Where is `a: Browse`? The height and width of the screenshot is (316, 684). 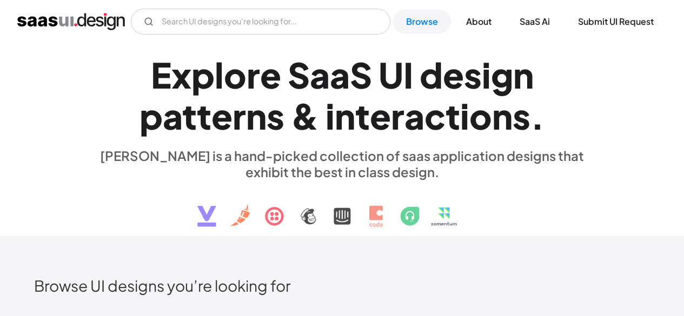
a: Browse is located at coordinates (422, 22).